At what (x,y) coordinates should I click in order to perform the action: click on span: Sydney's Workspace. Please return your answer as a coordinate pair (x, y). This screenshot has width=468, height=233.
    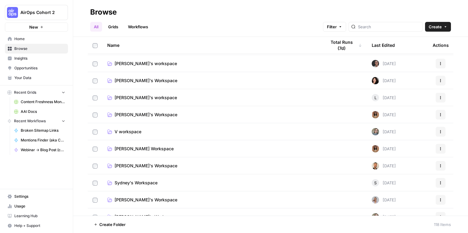
    Looking at the image, I should click on (136, 183).